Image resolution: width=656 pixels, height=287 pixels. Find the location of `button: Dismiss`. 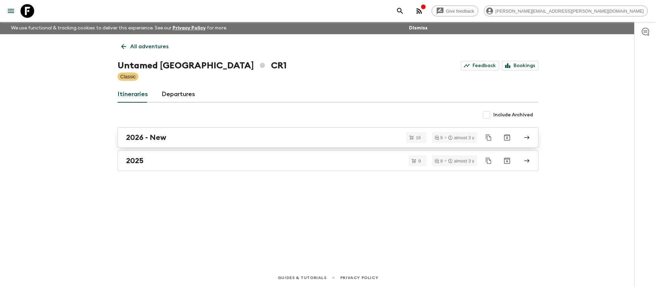

button: Dismiss is located at coordinates (418, 28).